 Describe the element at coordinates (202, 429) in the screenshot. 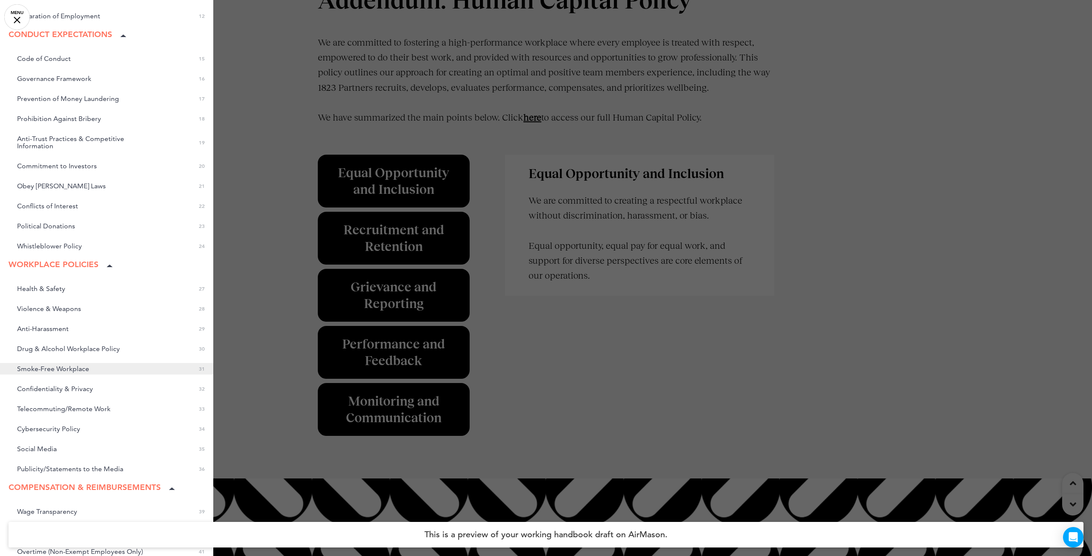

I see `span: 34` at that location.